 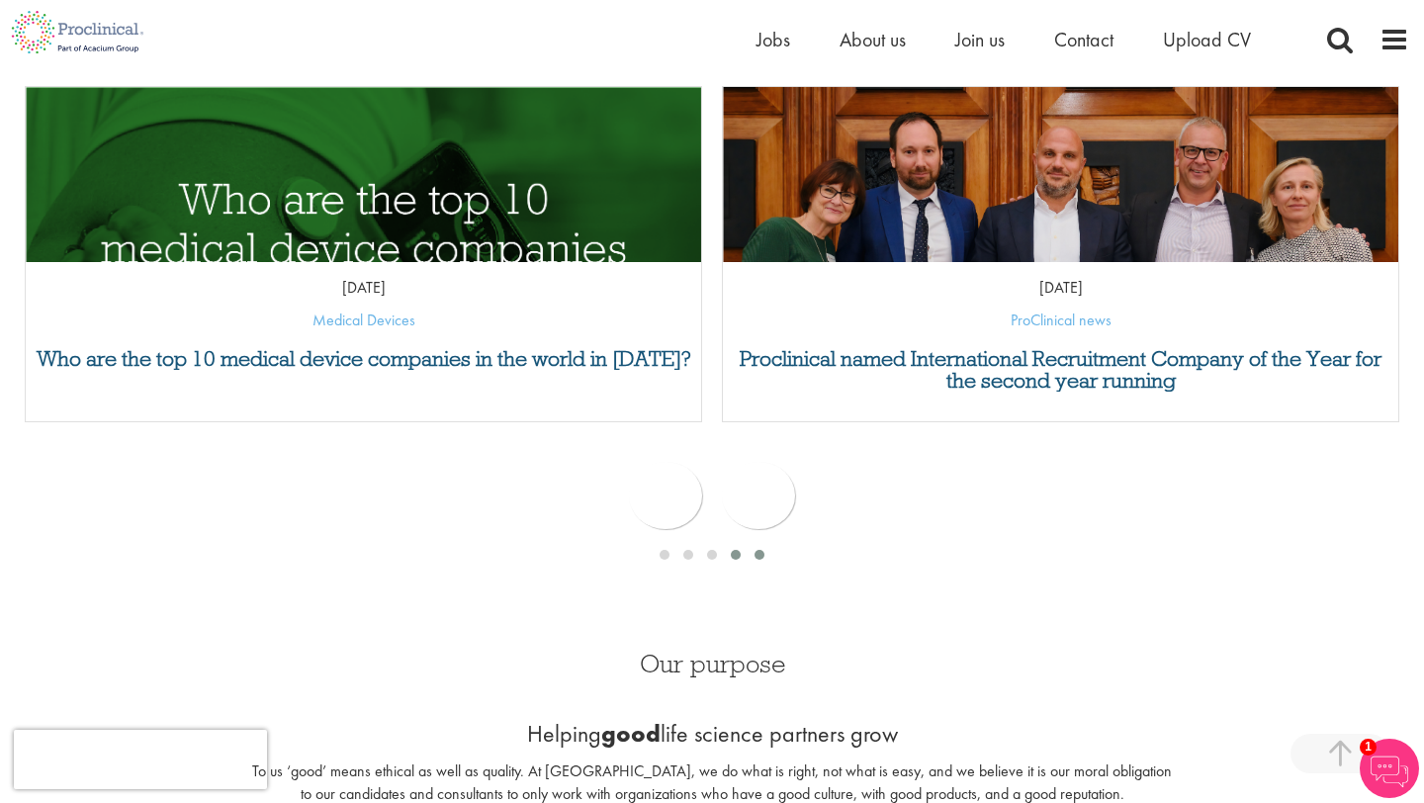 I want to click on p: Helping life science partners grow, so click(x=712, y=734).